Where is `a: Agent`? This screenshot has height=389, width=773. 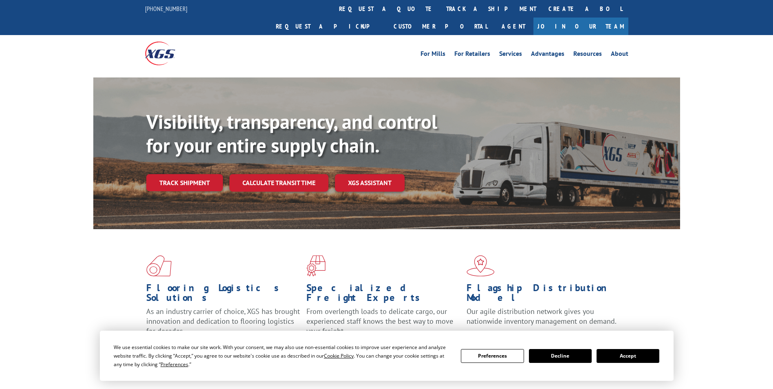 a: Agent is located at coordinates (514, 26).